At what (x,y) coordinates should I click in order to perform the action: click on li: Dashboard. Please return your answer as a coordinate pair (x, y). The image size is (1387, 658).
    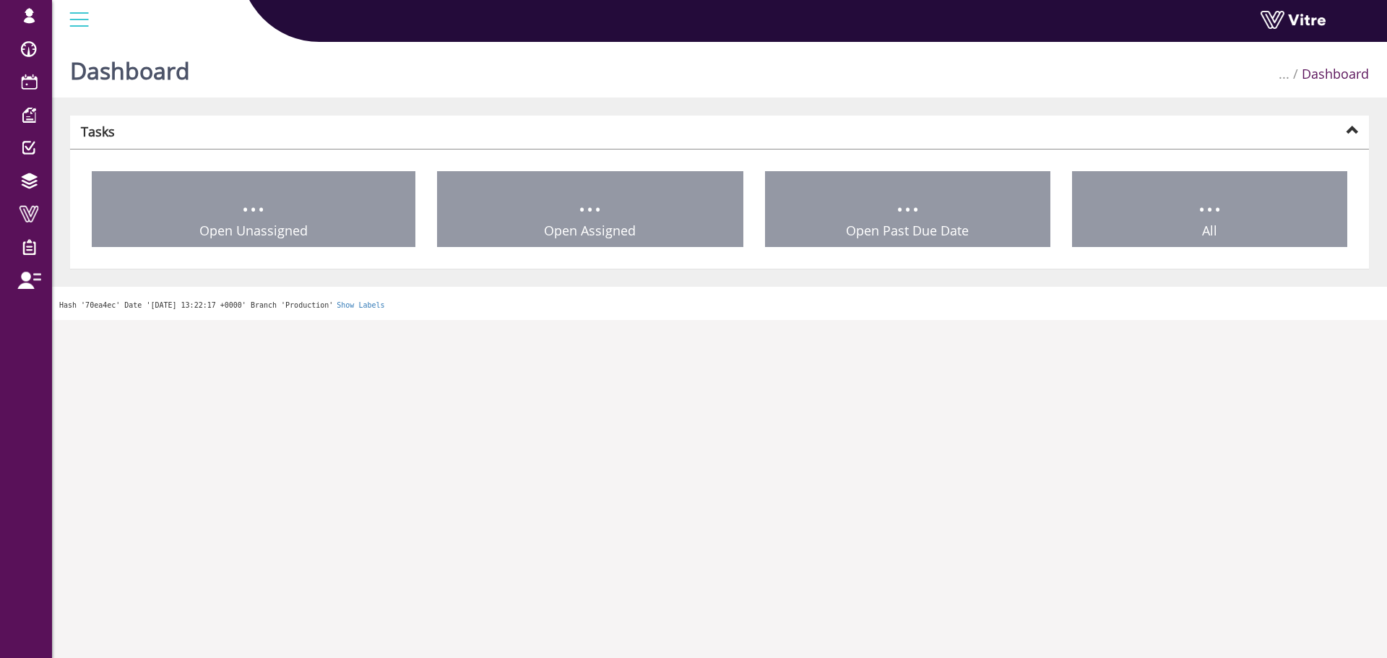
    Looking at the image, I should click on (1329, 74).